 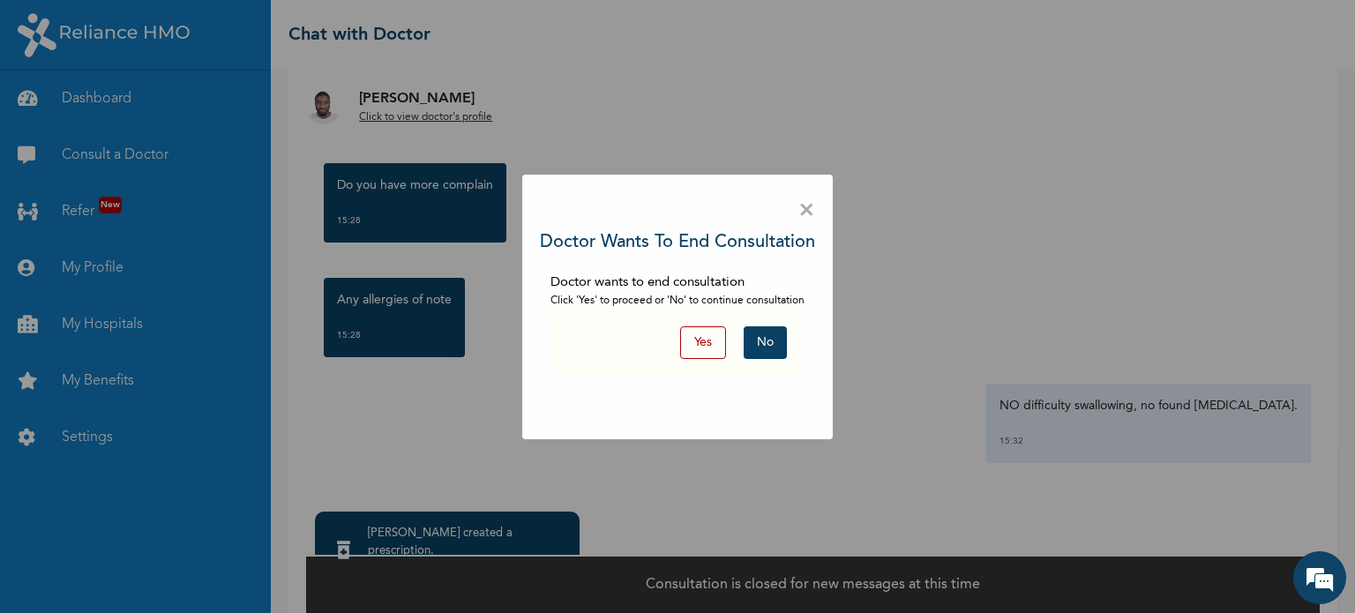 I want to click on span: We're online!, so click(x=173, y=299).